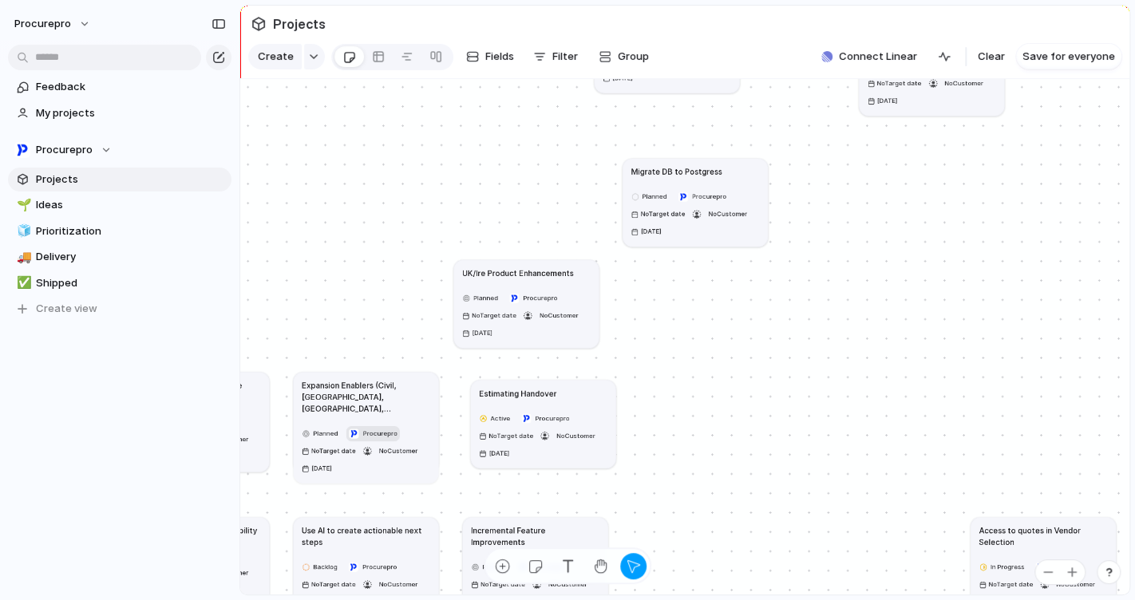 This screenshot has width=1135, height=600. What do you see at coordinates (555, 57) in the screenshot?
I see `button: Filter` at bounding box center [555, 57].